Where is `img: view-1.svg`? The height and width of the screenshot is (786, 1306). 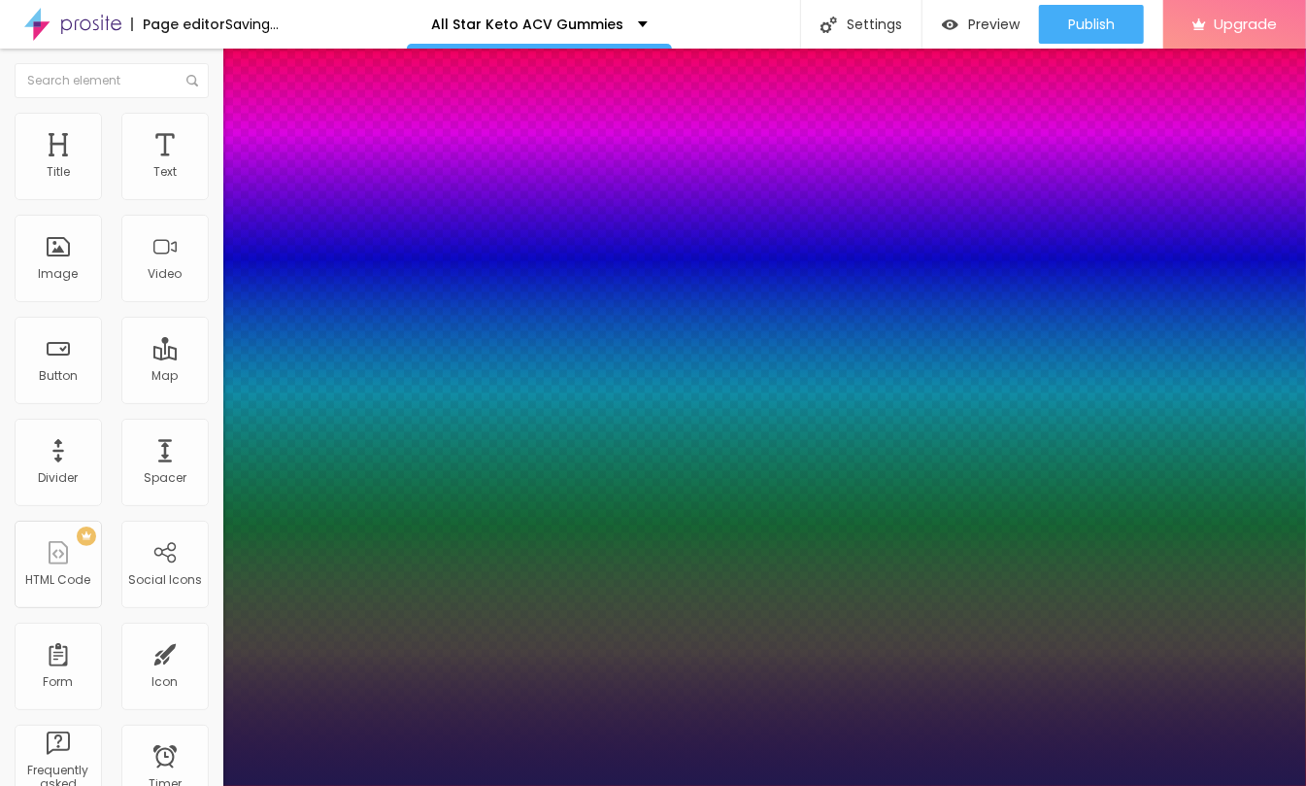
img: view-1.svg is located at coordinates (950, 24).